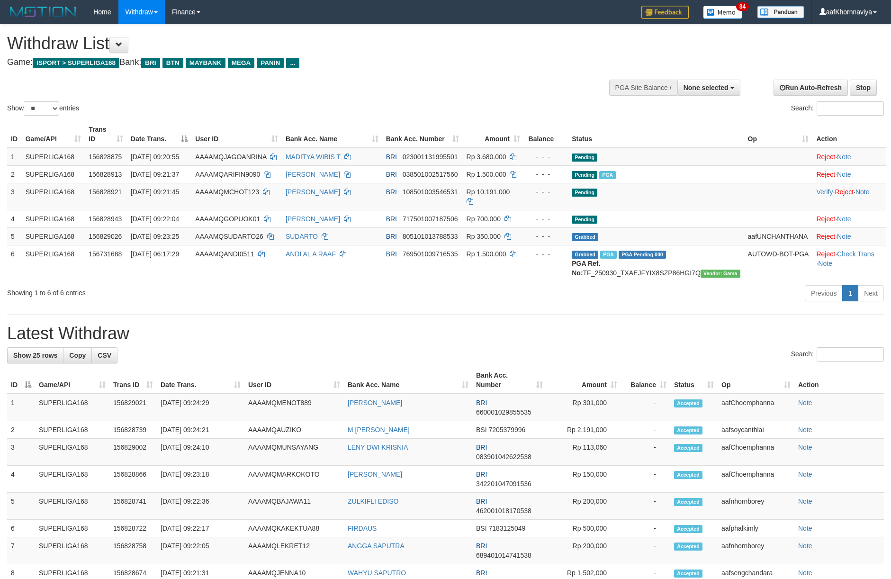 The height and width of the screenshot is (579, 891). What do you see at coordinates (21, 479) in the screenshot?
I see `td: 4` at bounding box center [21, 479].